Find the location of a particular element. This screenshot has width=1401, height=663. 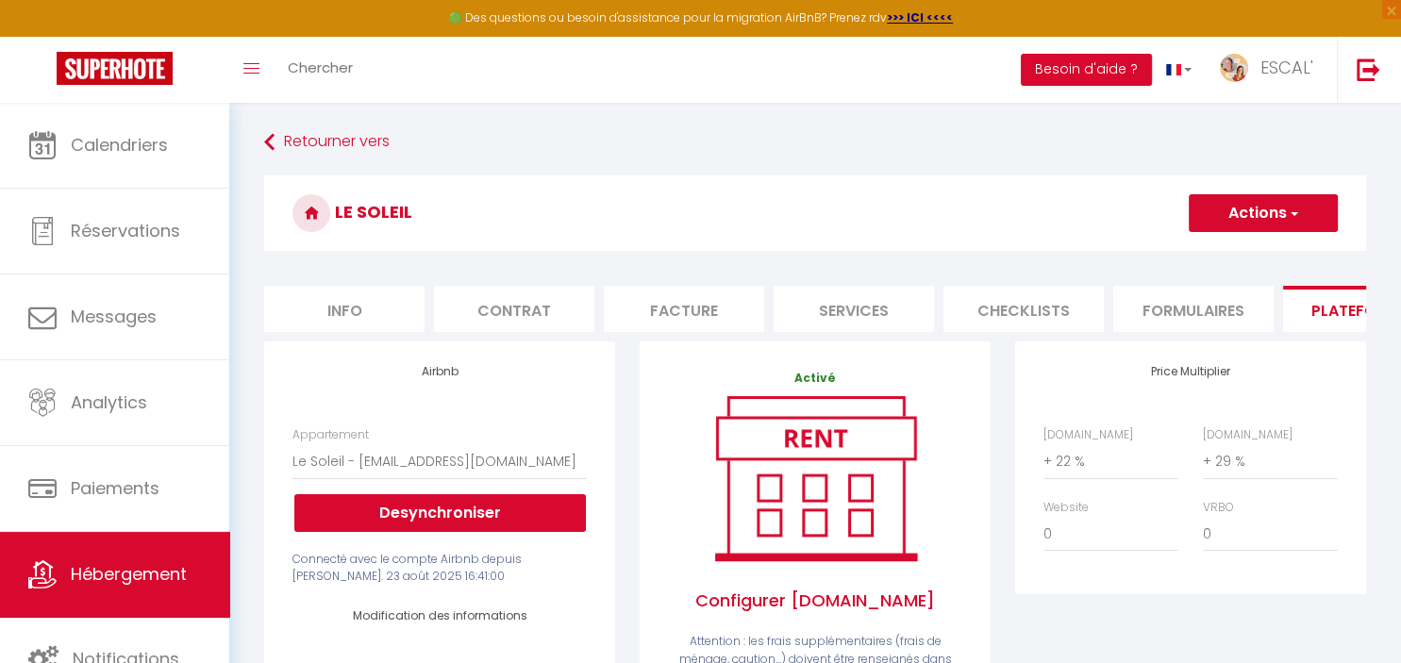

img: Super Booking is located at coordinates (114, 68).